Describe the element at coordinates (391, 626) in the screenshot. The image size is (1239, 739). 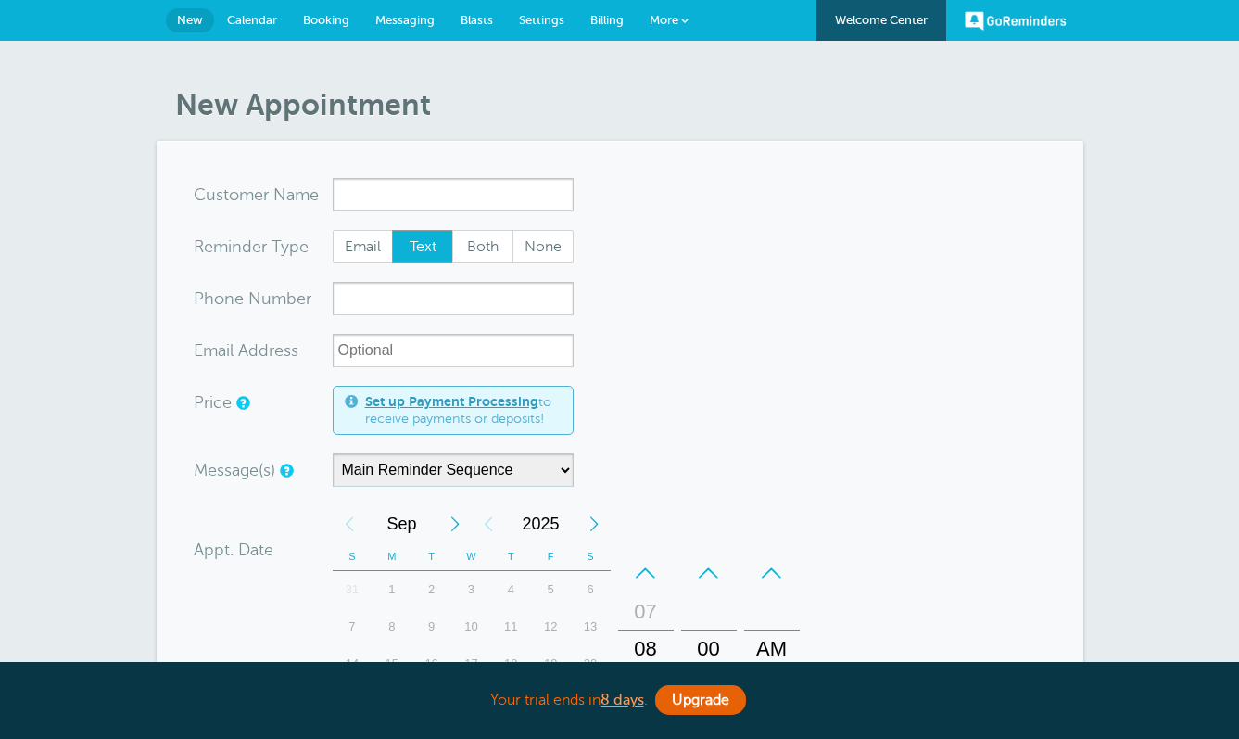
I see `div: 8` at that location.